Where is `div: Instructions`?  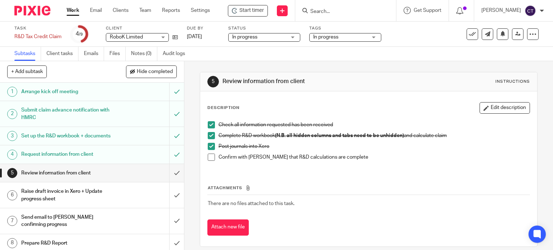
div: Instructions is located at coordinates (513, 82).